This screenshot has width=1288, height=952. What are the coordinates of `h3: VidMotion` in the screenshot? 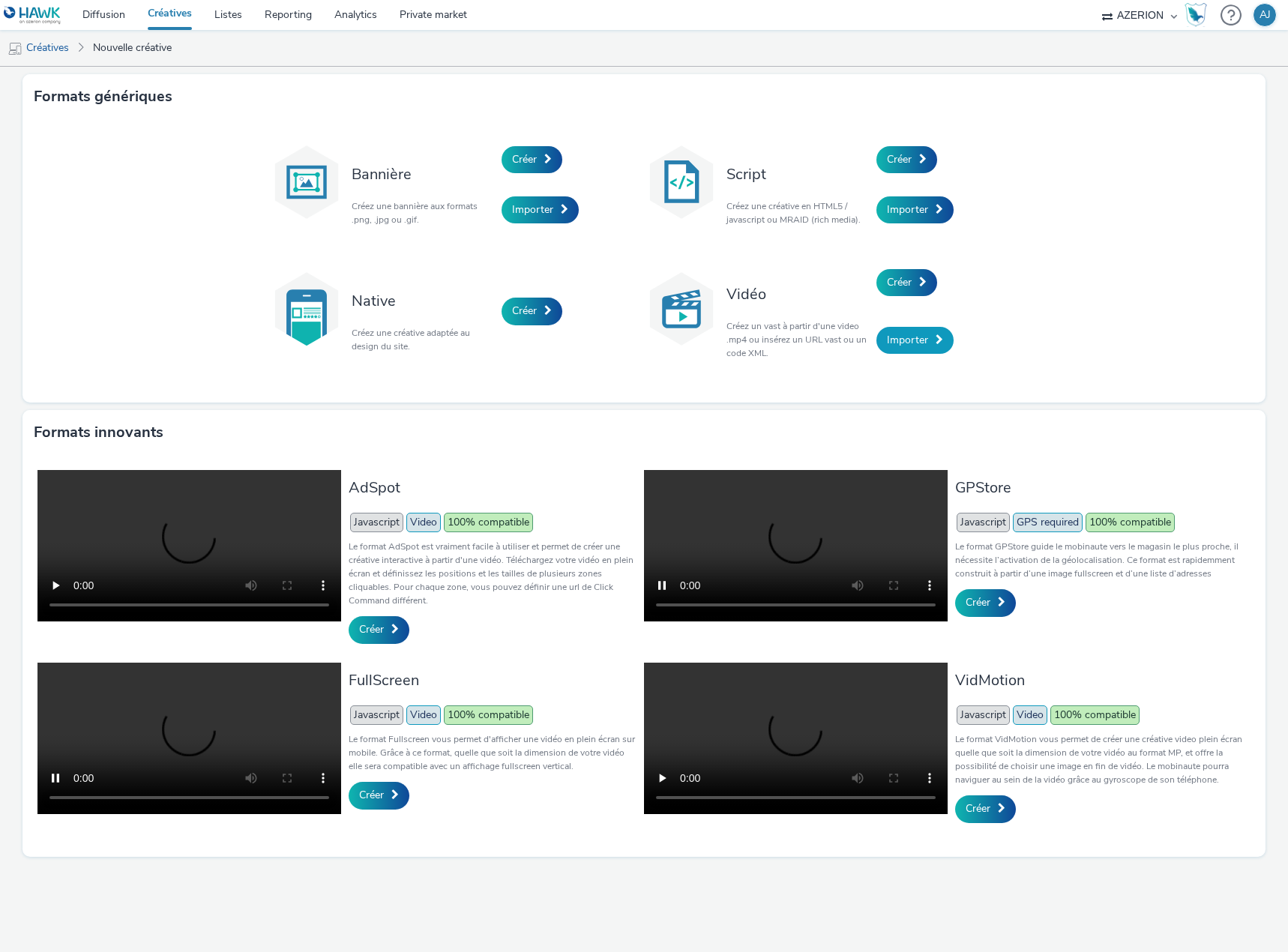 It's located at (1099, 680).